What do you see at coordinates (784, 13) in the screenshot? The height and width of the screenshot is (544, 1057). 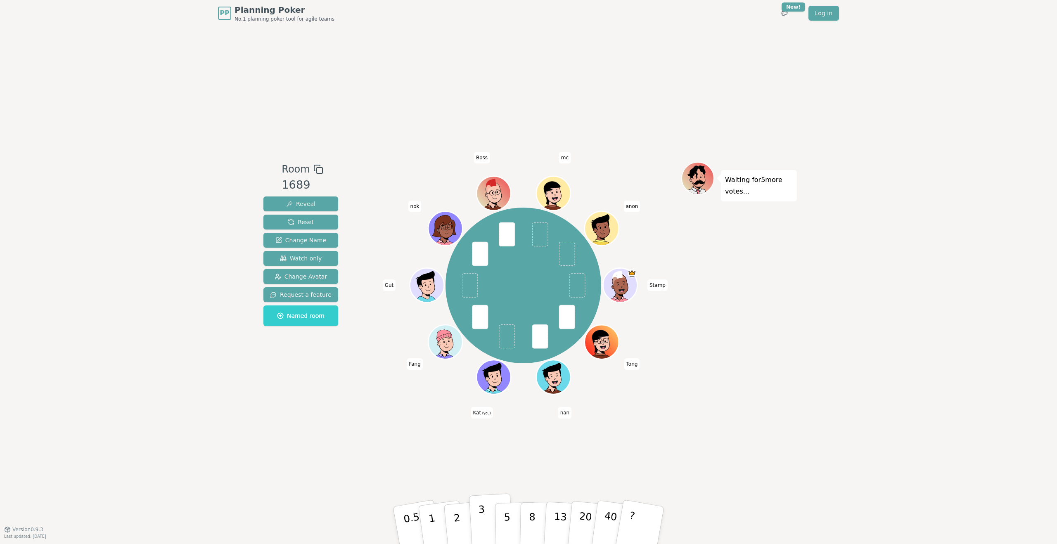 I see `button: New!` at bounding box center [784, 13].